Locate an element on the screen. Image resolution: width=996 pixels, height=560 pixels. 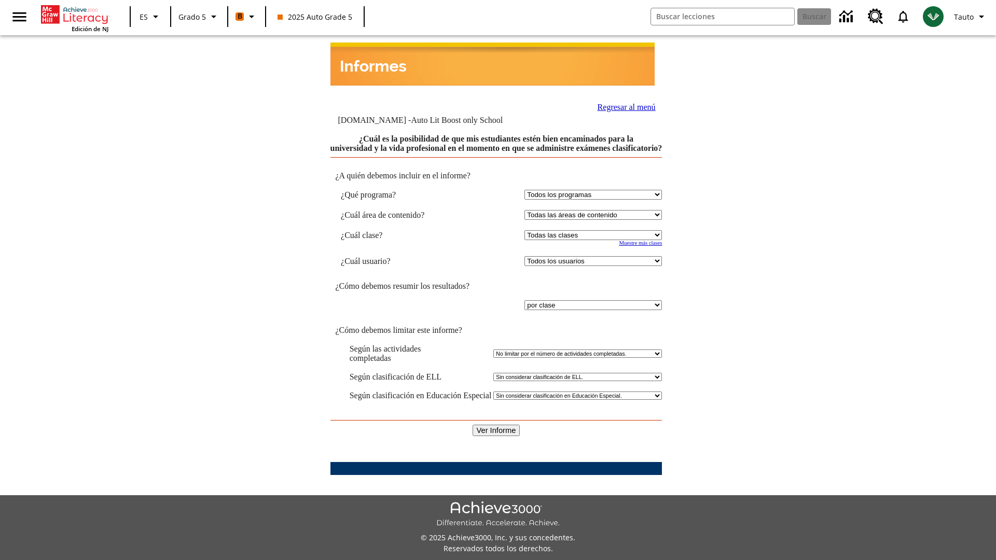
img: avatar image is located at coordinates (933, 17).